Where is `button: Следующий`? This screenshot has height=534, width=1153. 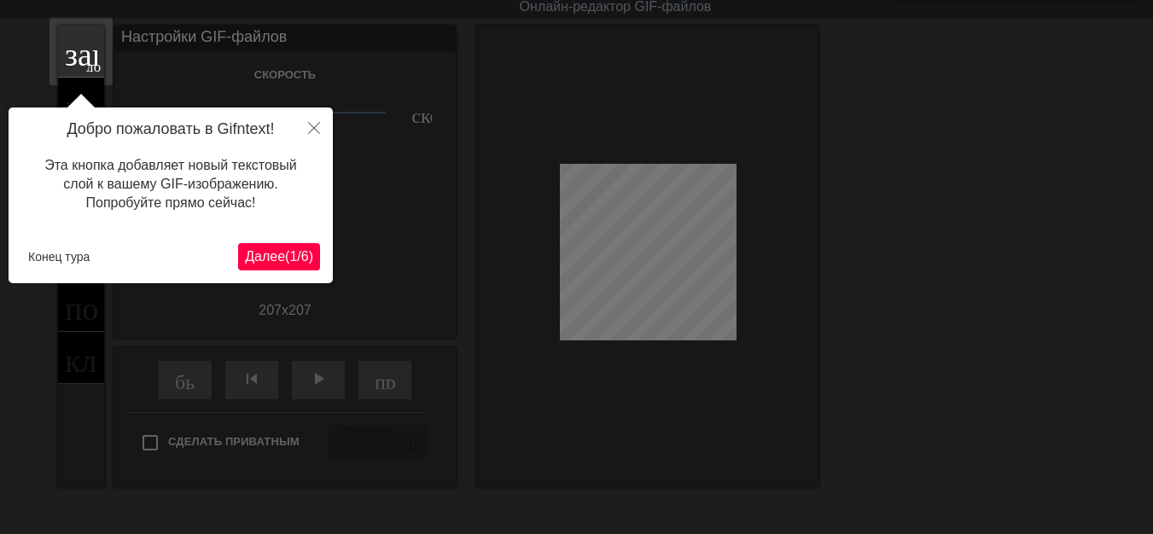
button: Следующий is located at coordinates (279, 257).